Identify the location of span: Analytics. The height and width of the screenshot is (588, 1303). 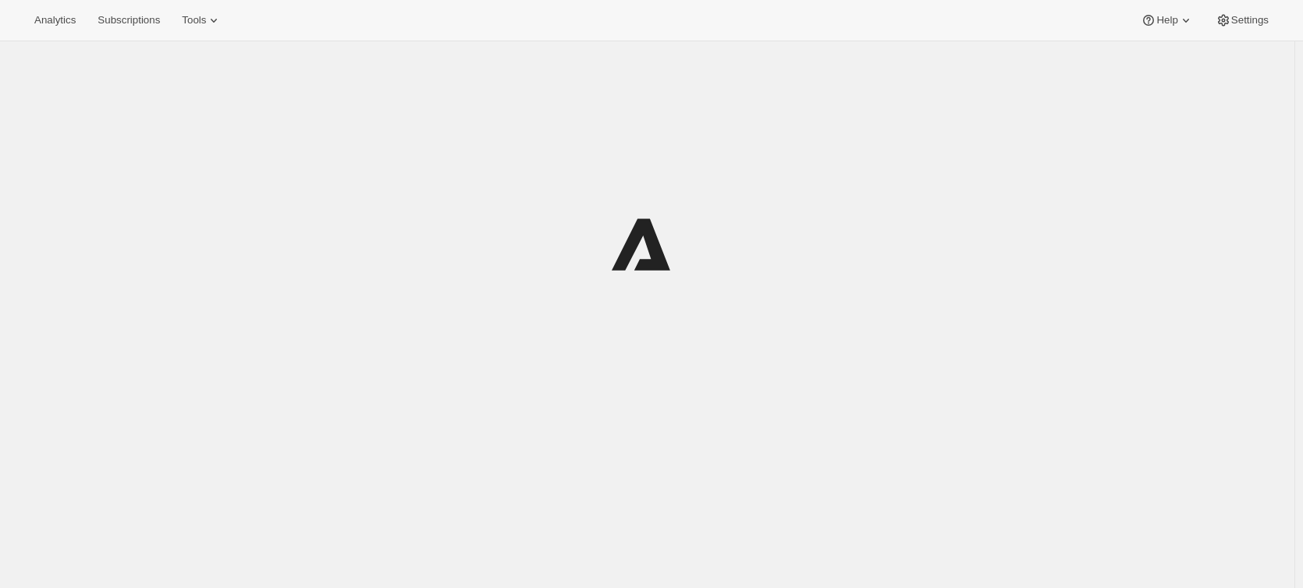
(55, 20).